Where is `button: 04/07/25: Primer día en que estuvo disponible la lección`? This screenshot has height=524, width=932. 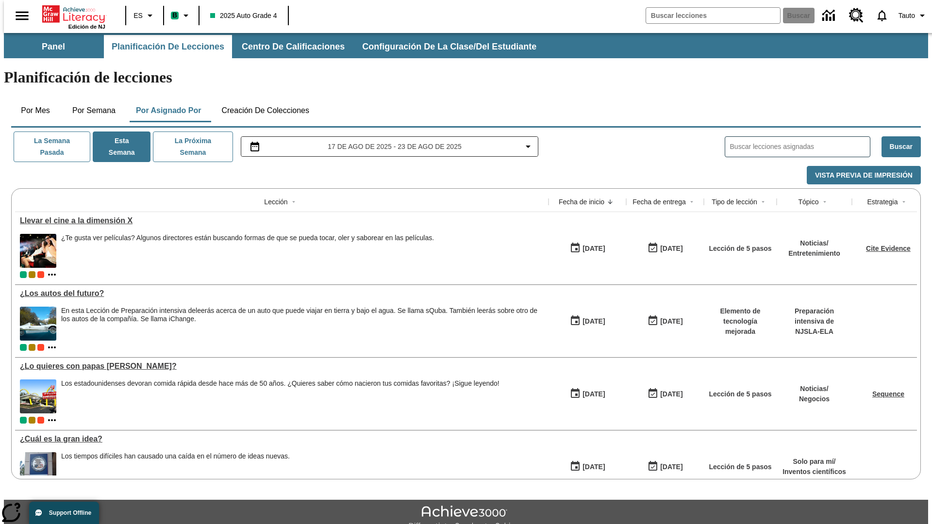 button: 04/07/25: Primer día en que estuvo disponible la lección is located at coordinates (587, 467).